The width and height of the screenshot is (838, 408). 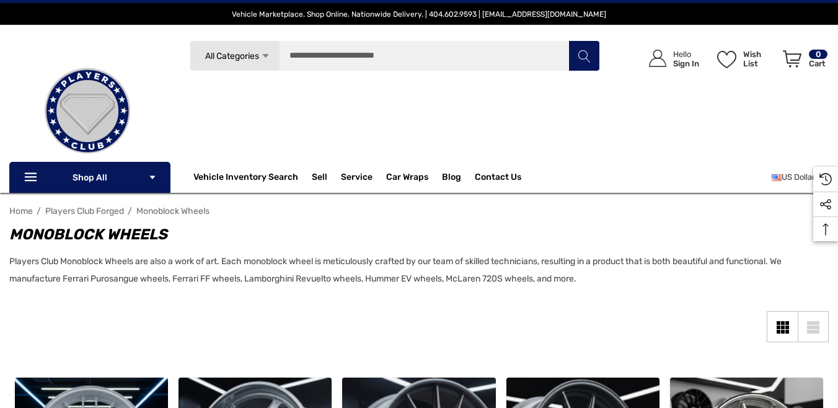 I want to click on span: Car Wraps, so click(x=407, y=179).